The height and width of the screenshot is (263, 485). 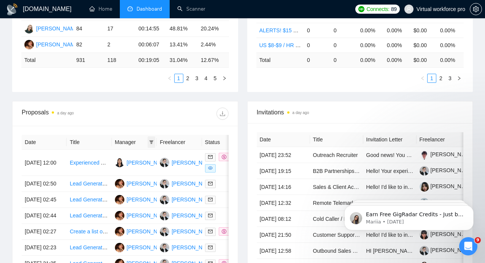 I want to click on a: Cold Caller / Lead Outreach Specialist, so click(x=358, y=219).